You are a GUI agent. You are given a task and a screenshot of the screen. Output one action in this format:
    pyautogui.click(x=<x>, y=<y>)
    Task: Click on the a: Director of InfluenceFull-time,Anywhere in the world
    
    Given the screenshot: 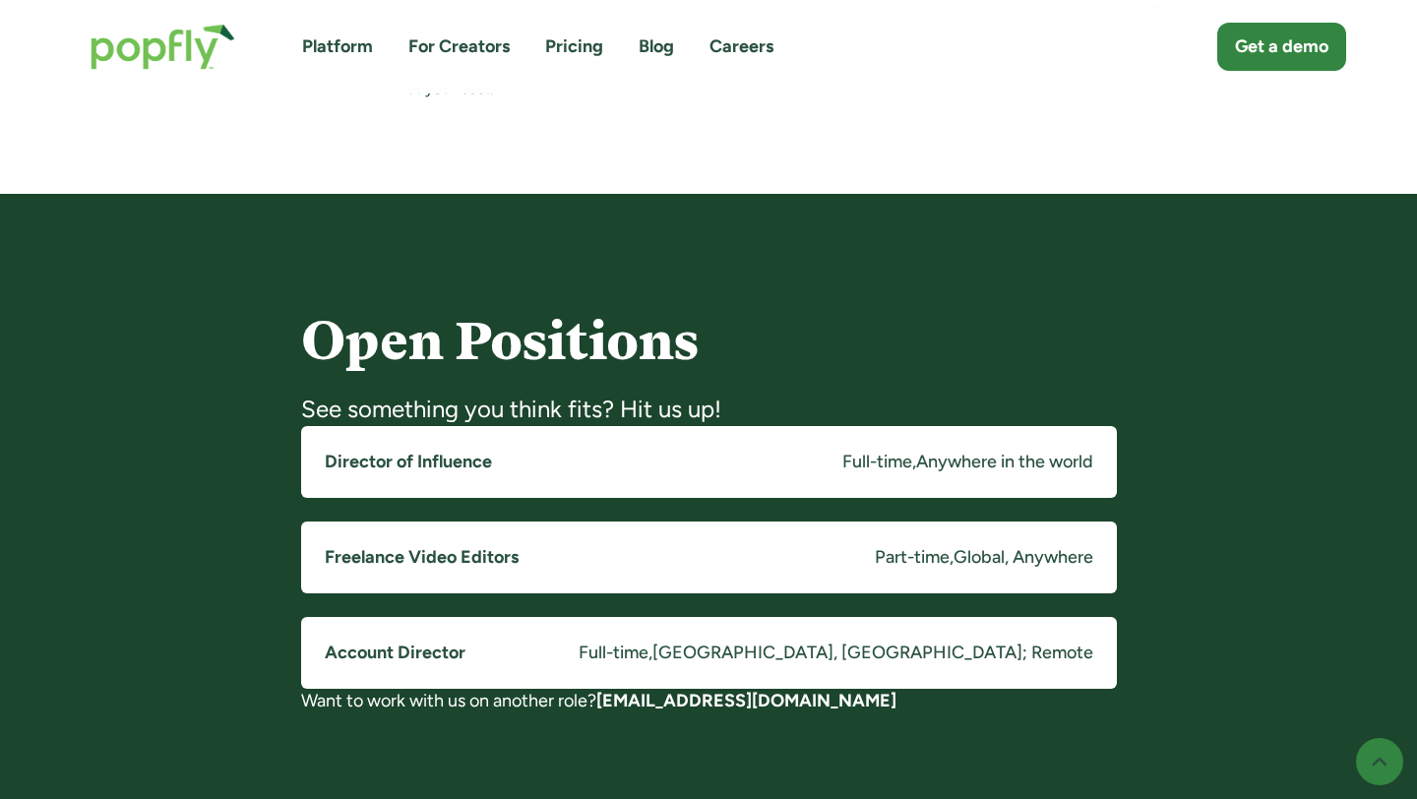 What is the action you would take?
    pyautogui.click(x=708, y=461)
    